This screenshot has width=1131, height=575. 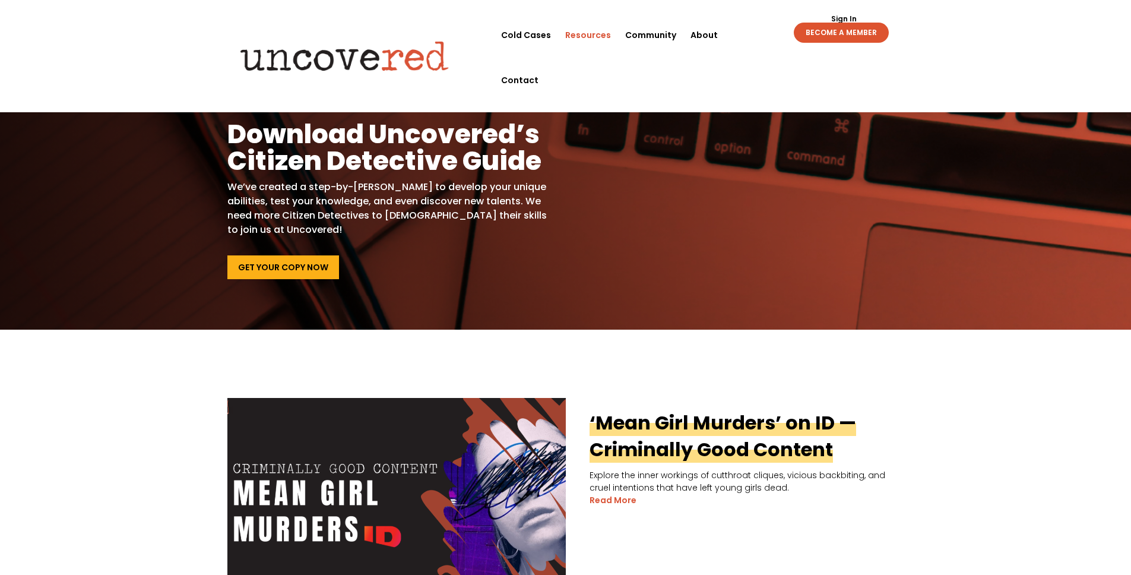 I want to click on a: read more, so click(x=613, y=500).